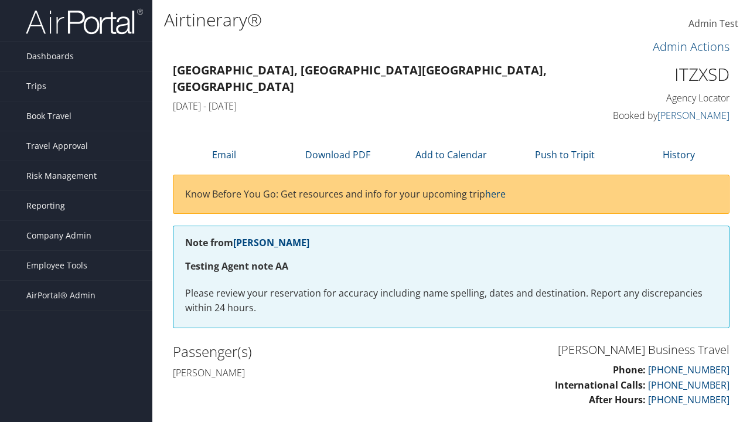 The height and width of the screenshot is (422, 750). What do you see at coordinates (666, 115) in the screenshot?
I see `h4: Booked by` at bounding box center [666, 115].